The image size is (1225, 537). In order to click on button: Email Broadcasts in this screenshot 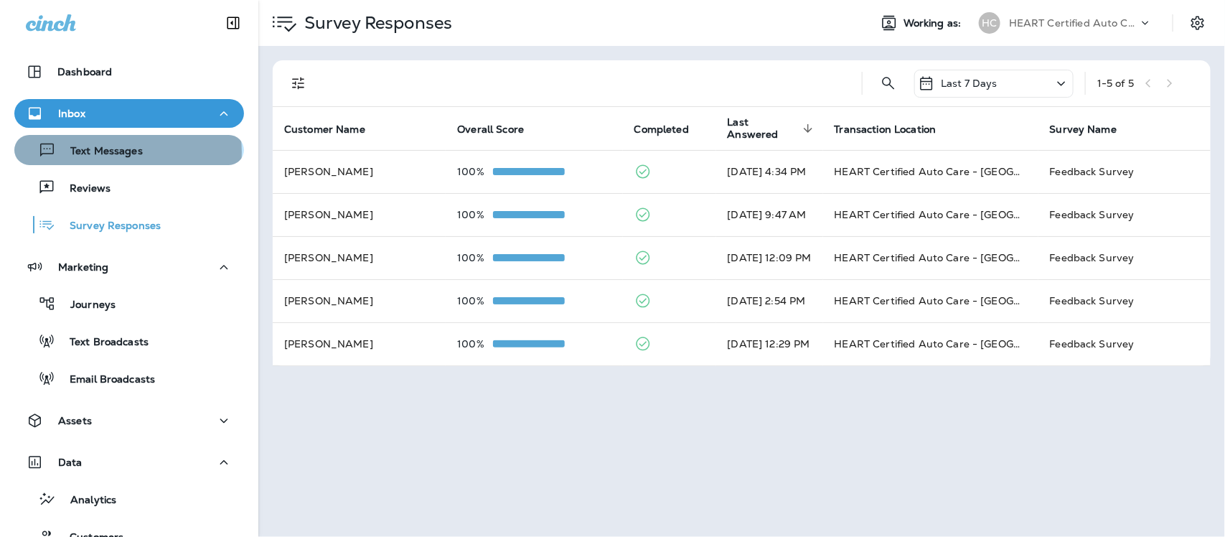, I will do `click(129, 378)`.